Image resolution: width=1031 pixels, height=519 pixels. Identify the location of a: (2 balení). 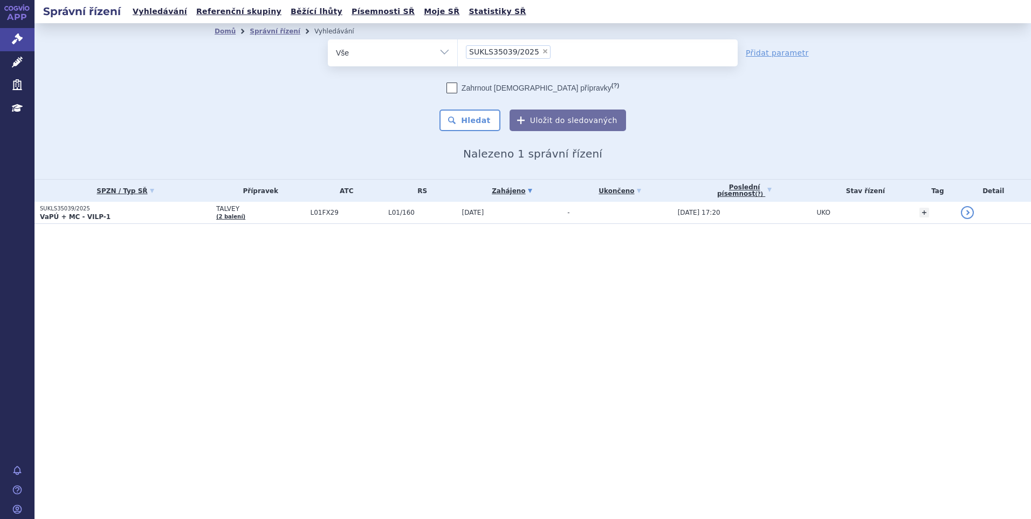
(231, 216).